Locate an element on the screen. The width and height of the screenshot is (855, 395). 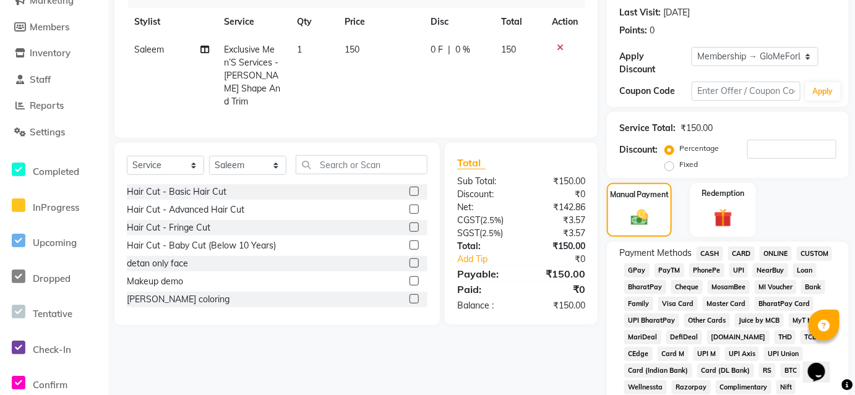
span: Settings is located at coordinates (47, 132).